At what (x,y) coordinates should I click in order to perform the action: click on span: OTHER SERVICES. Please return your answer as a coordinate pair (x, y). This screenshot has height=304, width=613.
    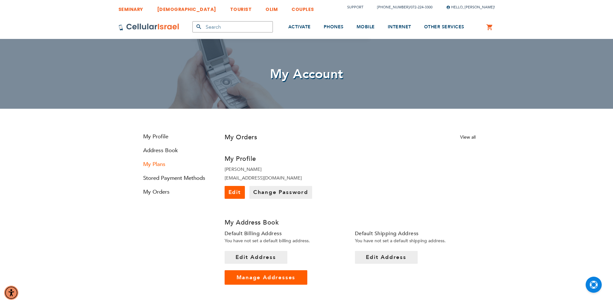
    Looking at the image, I should click on (444, 27).